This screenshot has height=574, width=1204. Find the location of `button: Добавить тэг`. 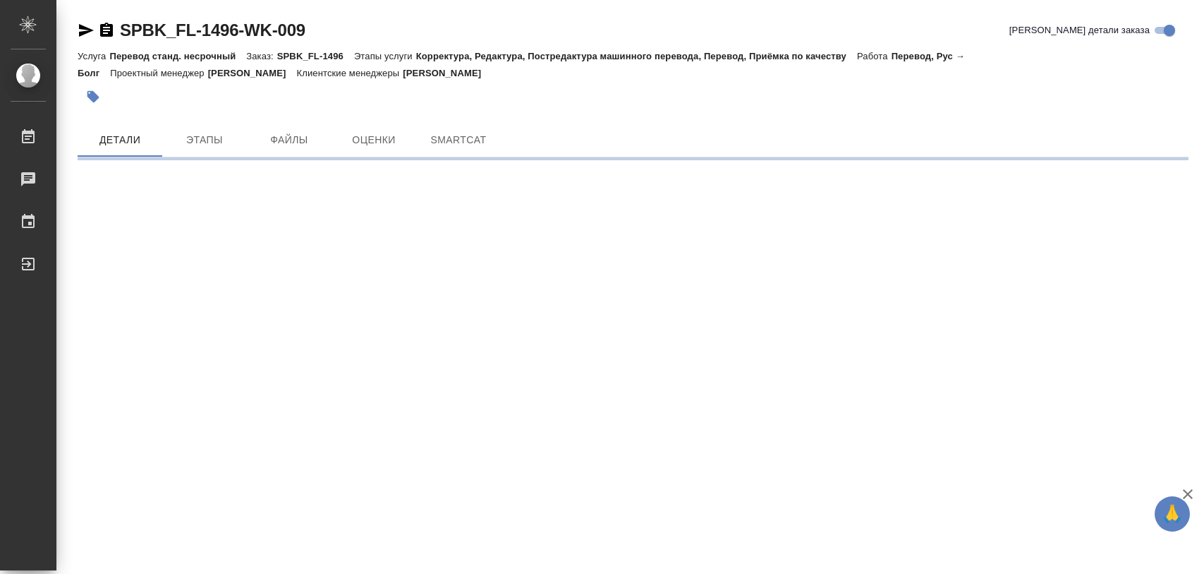

button: Добавить тэг is located at coordinates (93, 97).